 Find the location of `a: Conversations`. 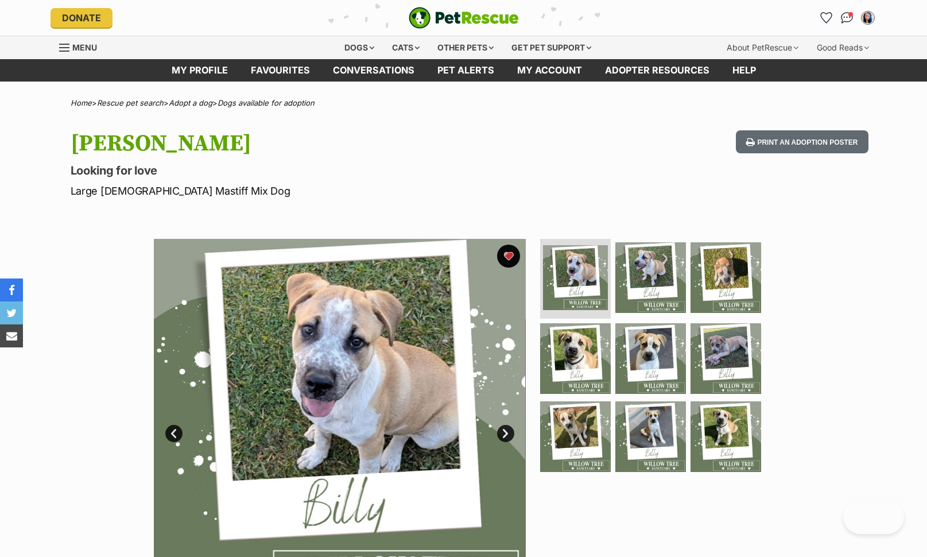

a: Conversations is located at coordinates (848, 18).